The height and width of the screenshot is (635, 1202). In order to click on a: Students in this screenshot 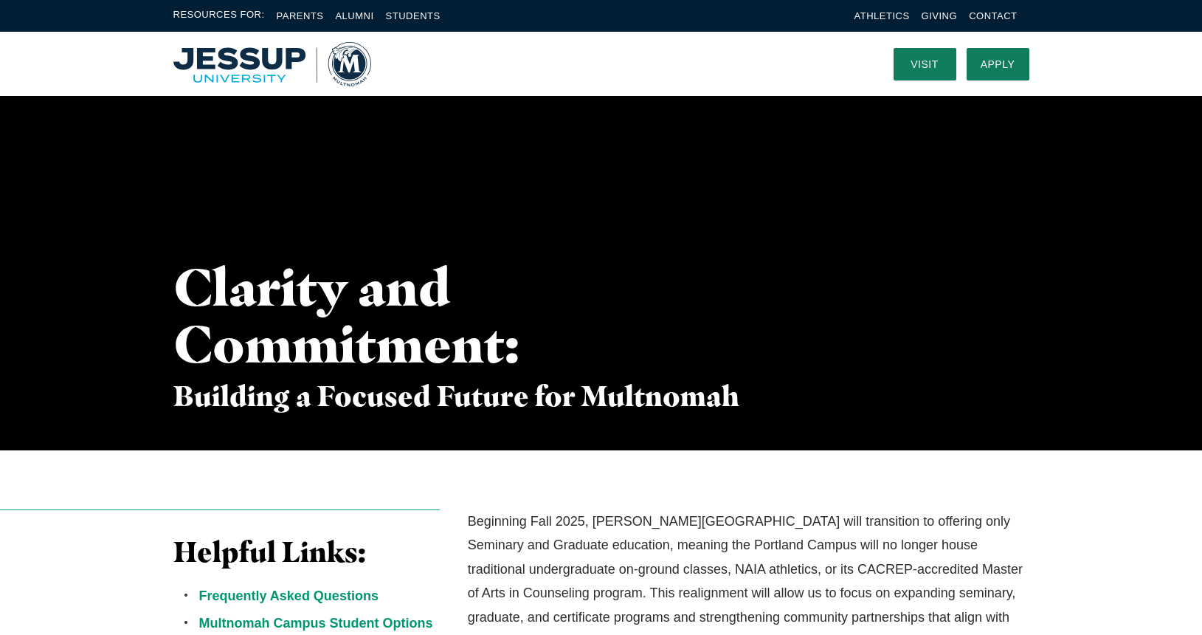, I will do `click(413, 15)`.